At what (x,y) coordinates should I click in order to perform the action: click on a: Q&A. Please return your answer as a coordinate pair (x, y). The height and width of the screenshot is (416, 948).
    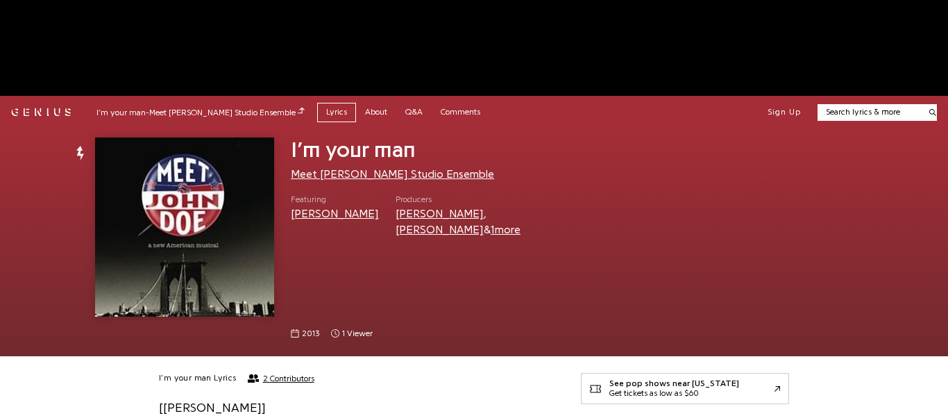
    Looking at the image, I should click on (414, 112).